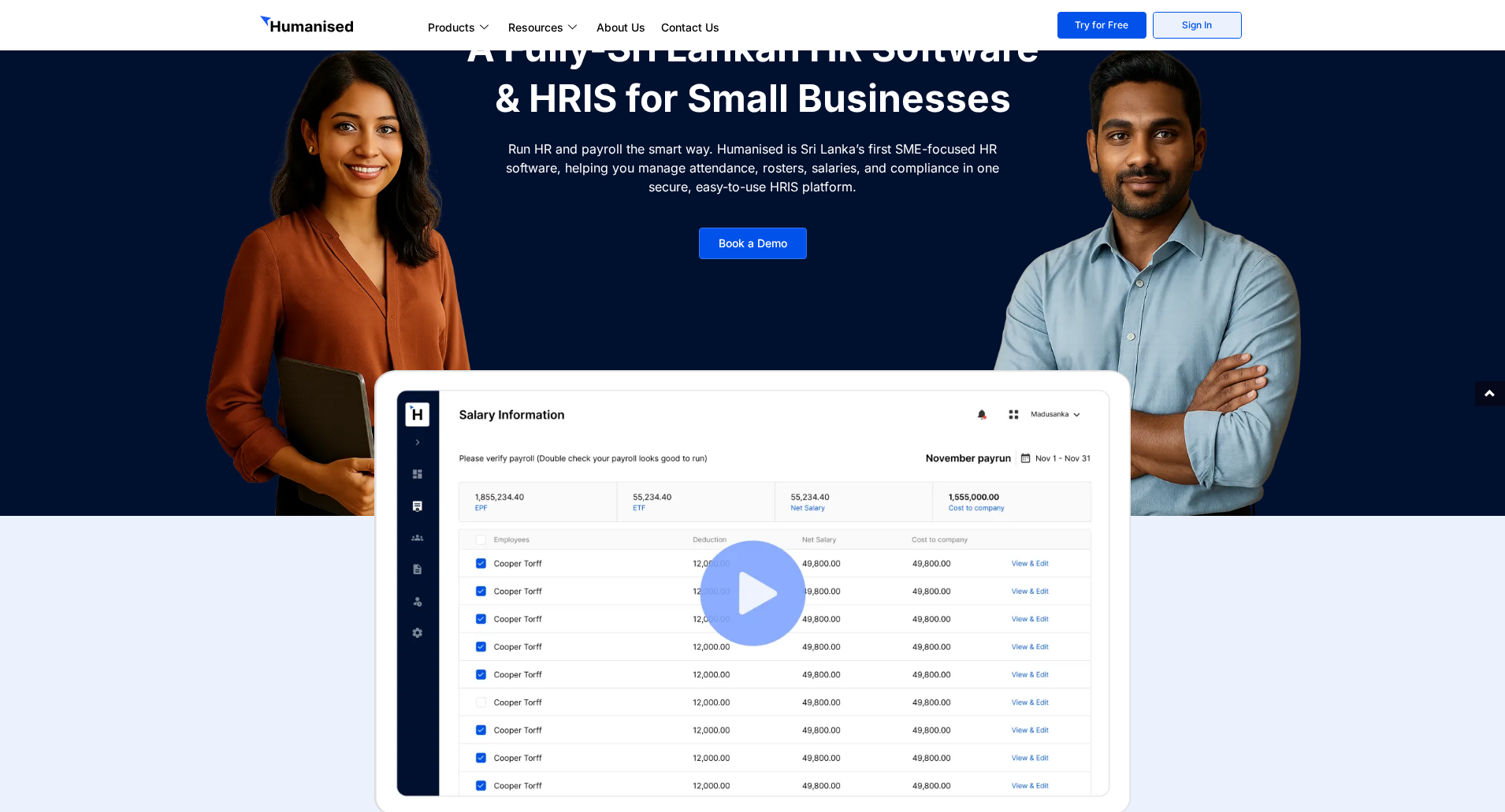 This screenshot has width=1505, height=812. I want to click on a: Sign In, so click(1196, 25).